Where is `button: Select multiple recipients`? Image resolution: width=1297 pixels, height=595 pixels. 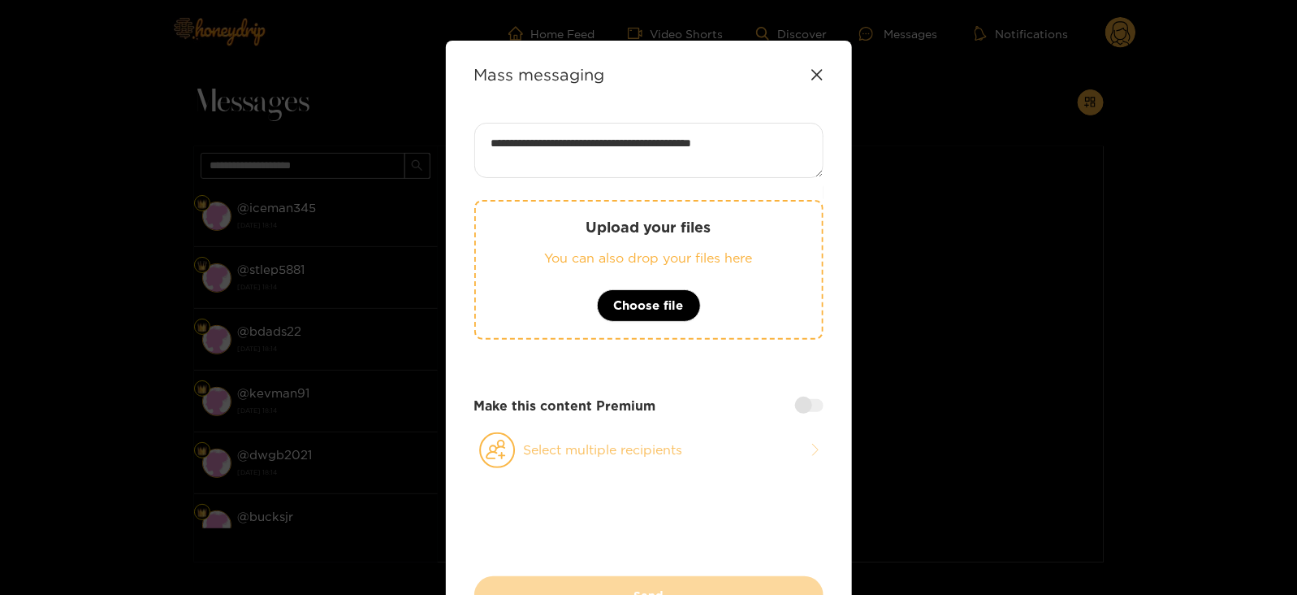 button: Select multiple recipients is located at coordinates (649, 450).